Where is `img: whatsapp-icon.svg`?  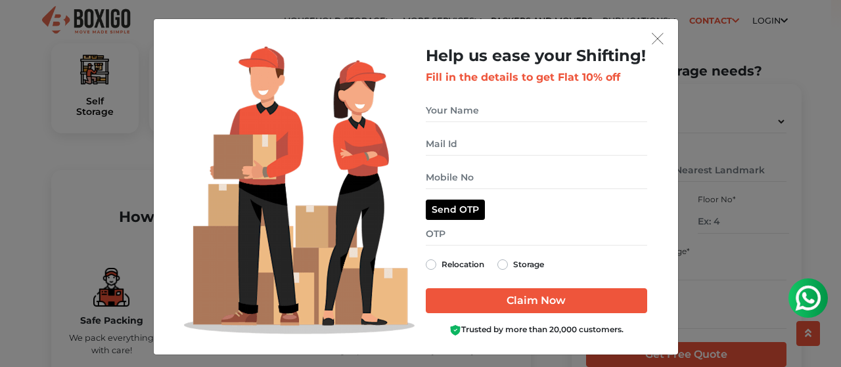 img: whatsapp-icon.svg is located at coordinates (26, 26).